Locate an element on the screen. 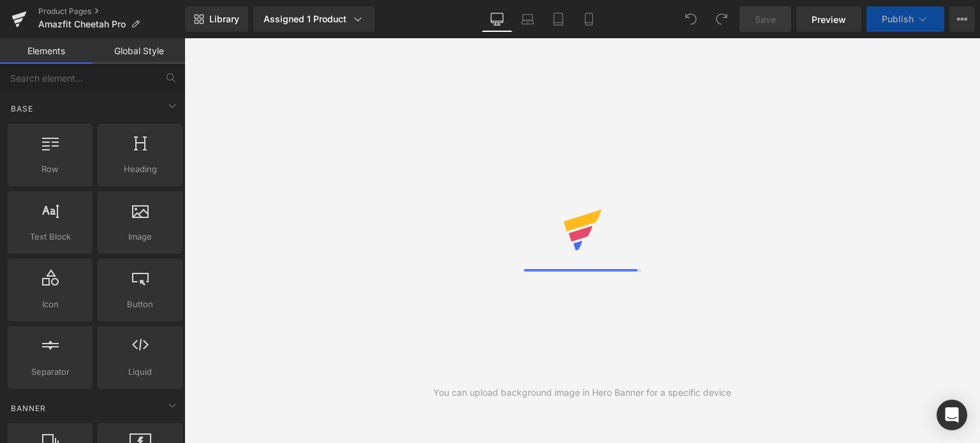  div: You can upload background image in Hero Banner for a specific device is located at coordinates (582, 393).